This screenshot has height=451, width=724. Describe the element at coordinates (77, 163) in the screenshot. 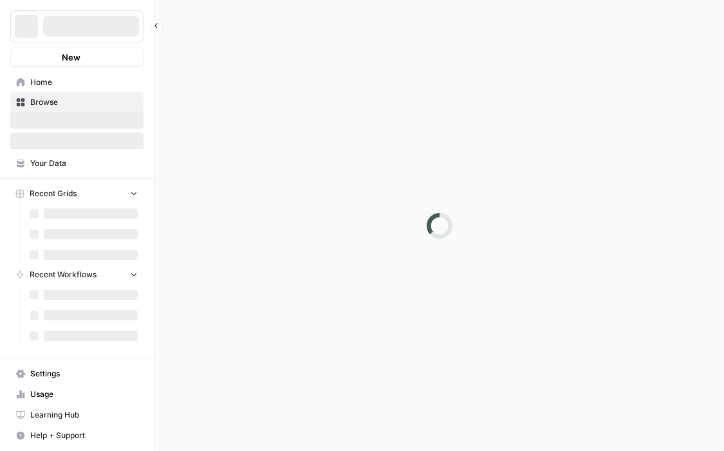

I see `a: Your Data` at that location.